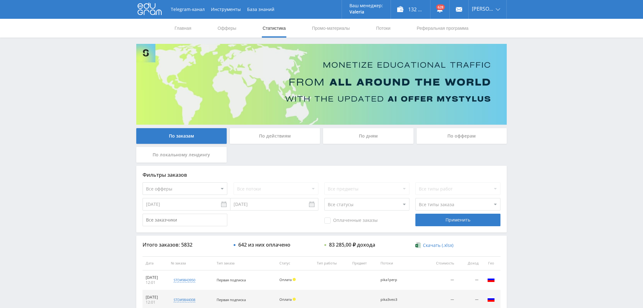 Image resolution: width=643 pixels, height=308 pixels. What do you see at coordinates (183, 28) in the screenshot?
I see `a: Главная` at bounding box center [183, 28].